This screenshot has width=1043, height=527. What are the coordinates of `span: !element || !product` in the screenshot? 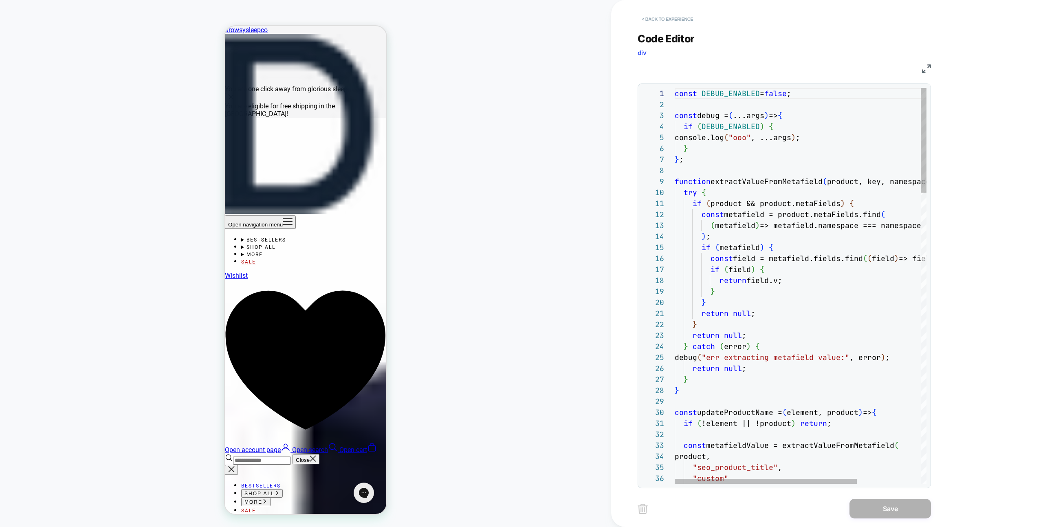 It's located at (747, 423).